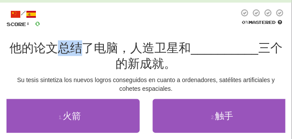  Describe the element at coordinates (61, 117) in the screenshot. I see `small: 1 .` at that location.